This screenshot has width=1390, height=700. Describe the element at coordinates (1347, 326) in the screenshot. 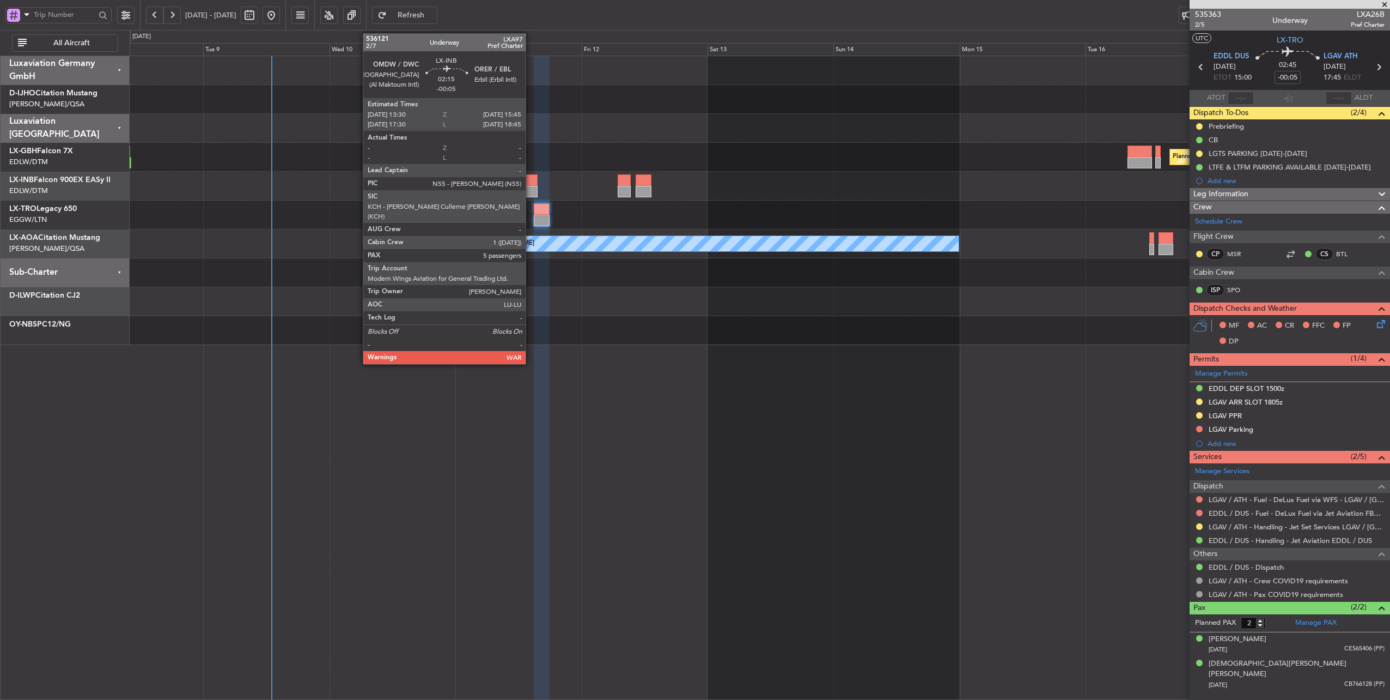

I see `span: FP` at that location.